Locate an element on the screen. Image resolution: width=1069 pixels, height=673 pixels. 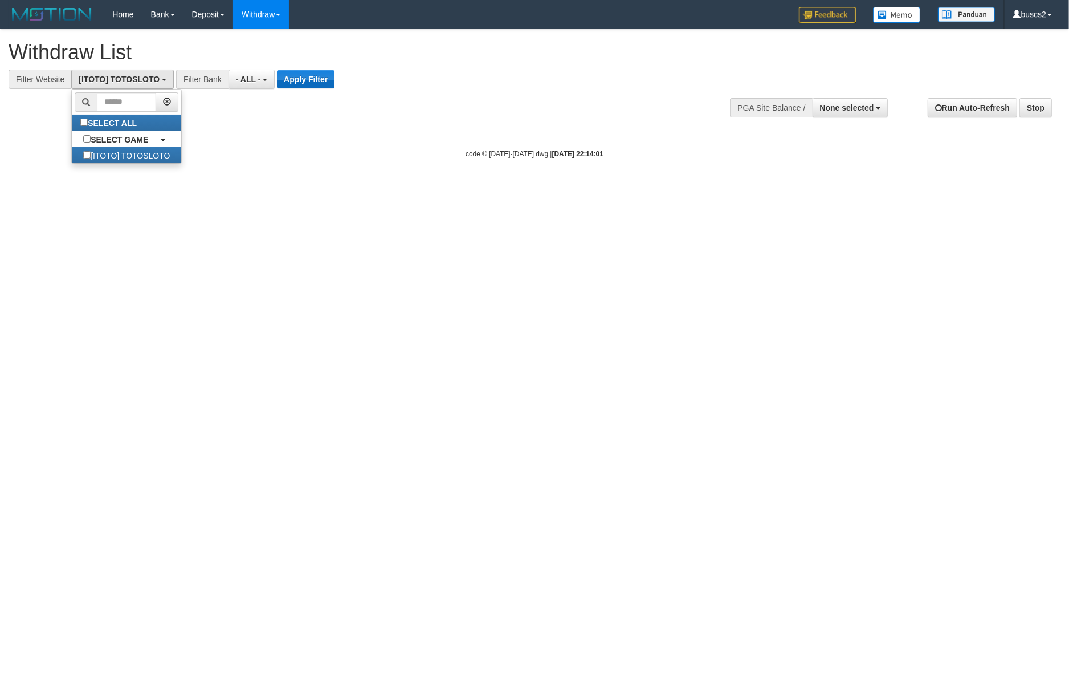
button: Apply Filter is located at coordinates (306, 79).